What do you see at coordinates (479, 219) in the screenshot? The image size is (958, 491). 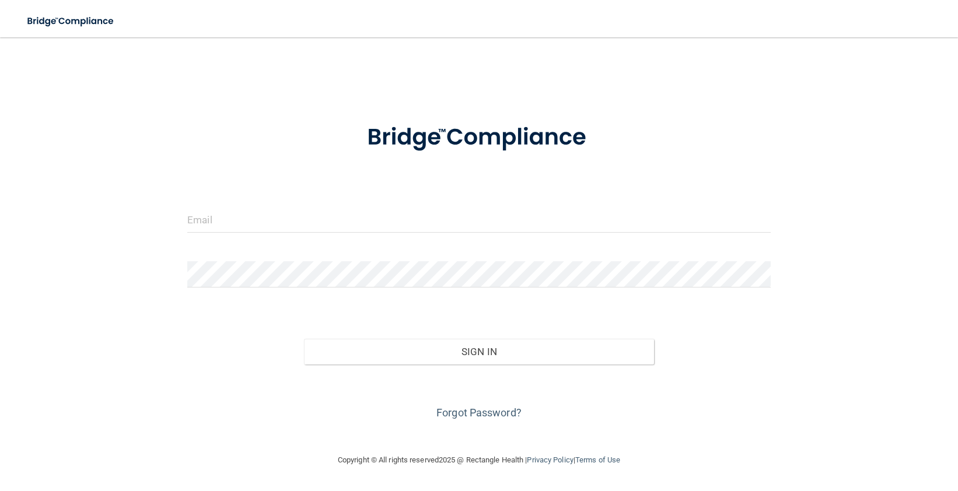 I see `input: Email` at bounding box center [479, 219].